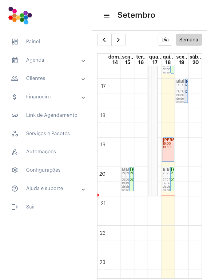 The width and height of the screenshot is (207, 279). Describe the element at coordinates (46, 171) in the screenshot. I see `span: Configurações` at that location.